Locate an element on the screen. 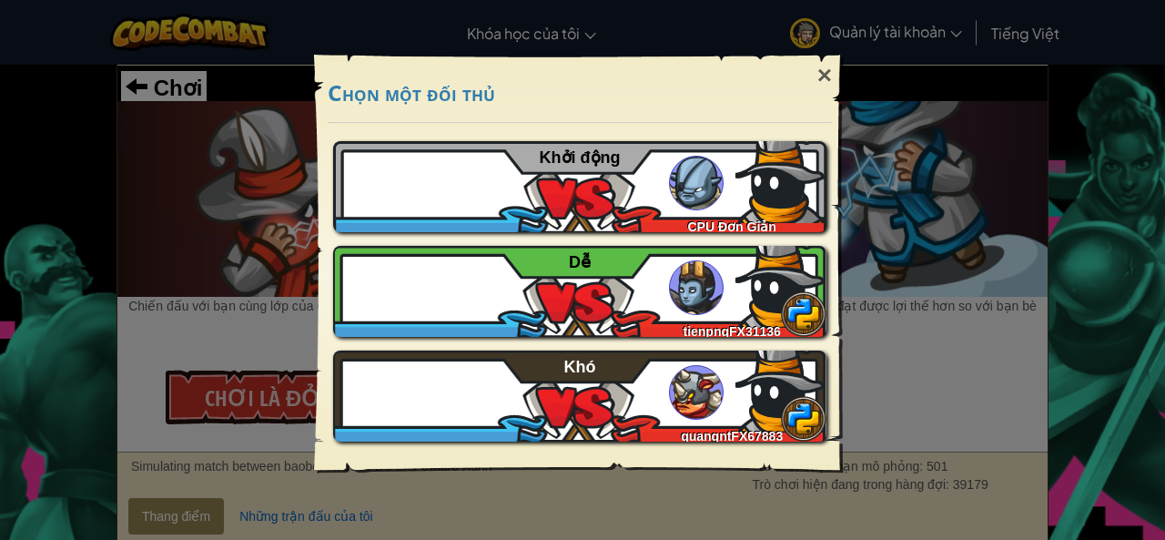  a: quangntFX67883 is located at coordinates (580, 396).